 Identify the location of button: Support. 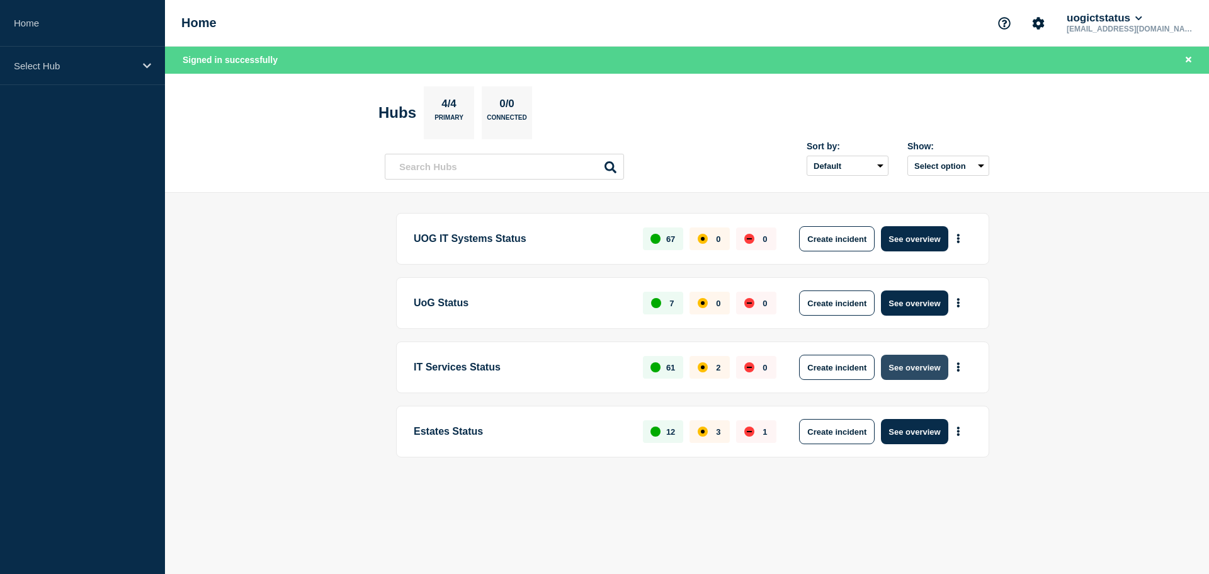
(1004, 23).